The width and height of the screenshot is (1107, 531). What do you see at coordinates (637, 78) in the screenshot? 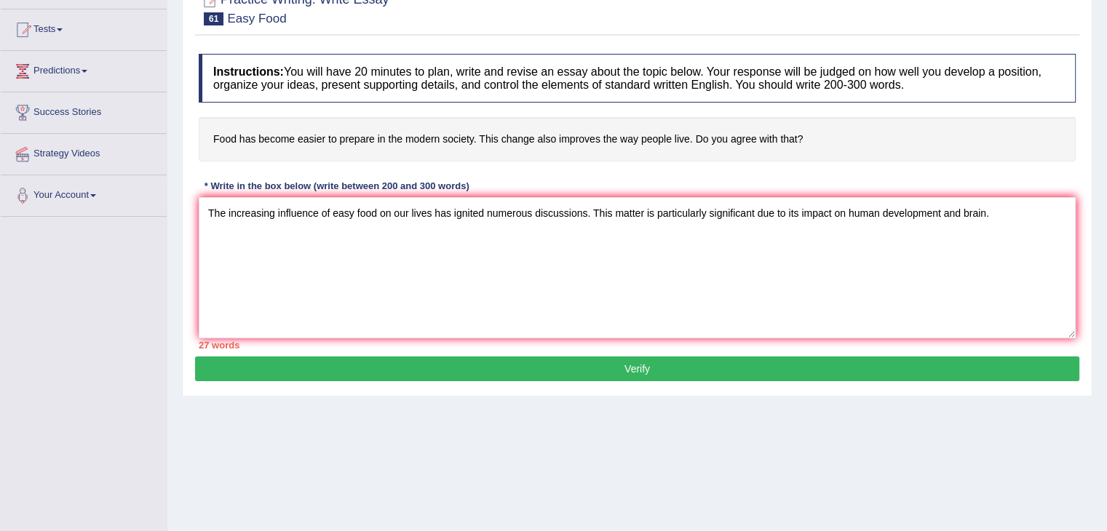
I see `h4: You will have 20 minutes to plan, write and revise an essay about the topic below. Your response ...` at bounding box center [637, 78].